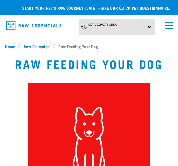  Describe the element at coordinates (37, 46) in the screenshot. I see `a: Raw Education` at that location.